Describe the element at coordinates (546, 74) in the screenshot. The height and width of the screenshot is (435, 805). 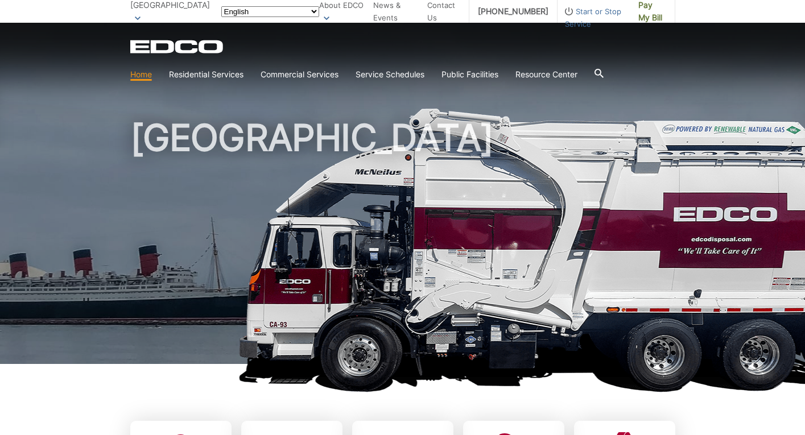
I see `a: Resource Center` at that location.